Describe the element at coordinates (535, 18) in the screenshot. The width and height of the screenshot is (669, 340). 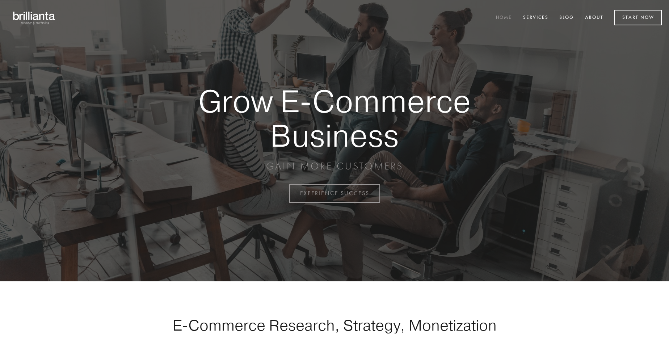
I see `a: Services` at that location.